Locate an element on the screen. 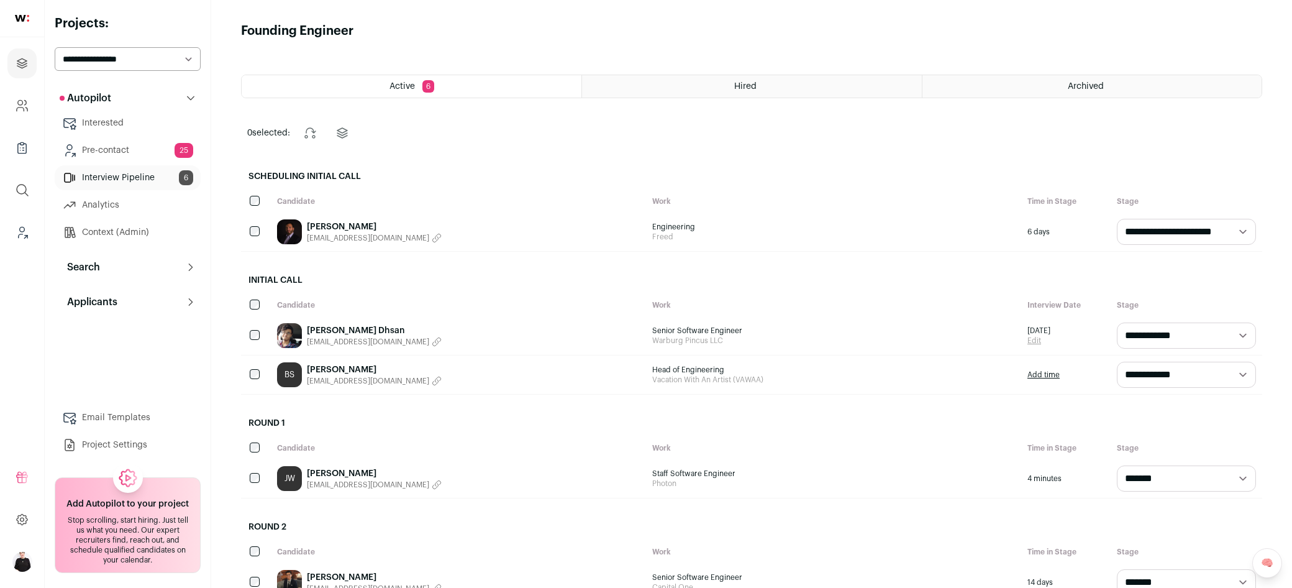  h2: Round 2 is located at coordinates (752, 527).